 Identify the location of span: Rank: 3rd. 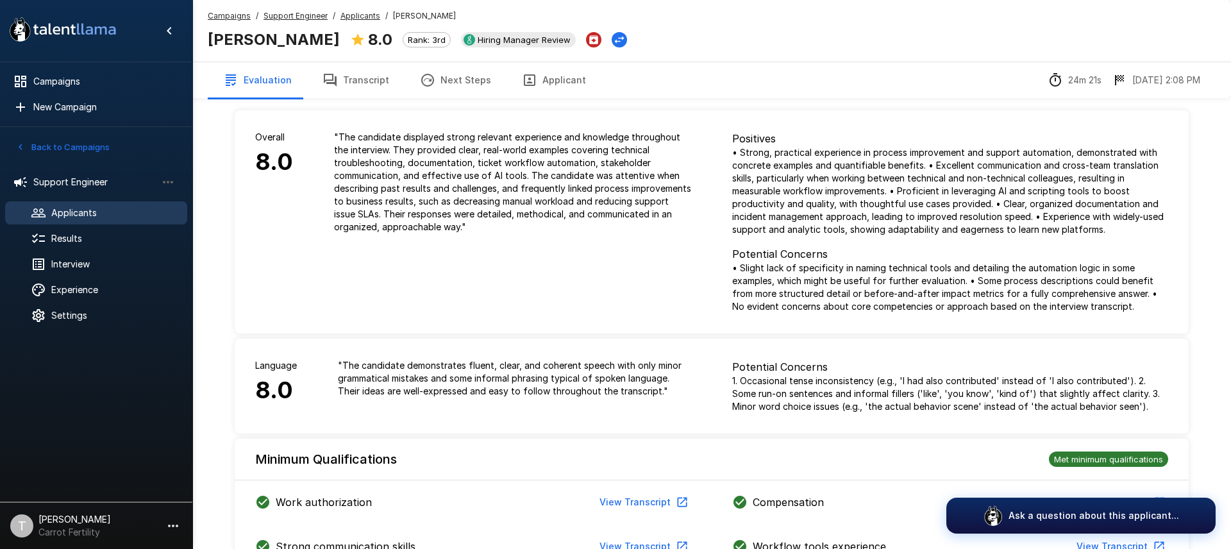
(426, 40).